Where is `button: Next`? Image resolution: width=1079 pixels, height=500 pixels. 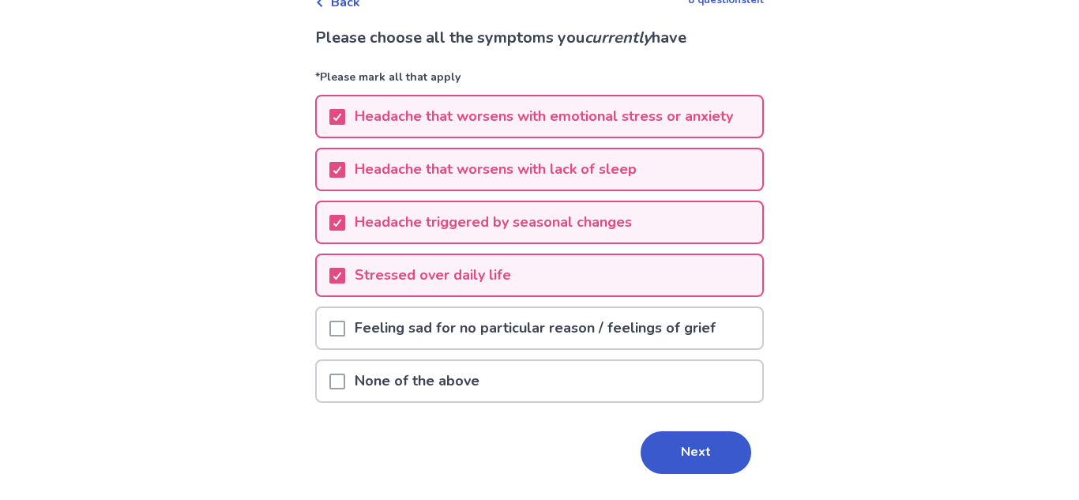 button: Next is located at coordinates (696, 452).